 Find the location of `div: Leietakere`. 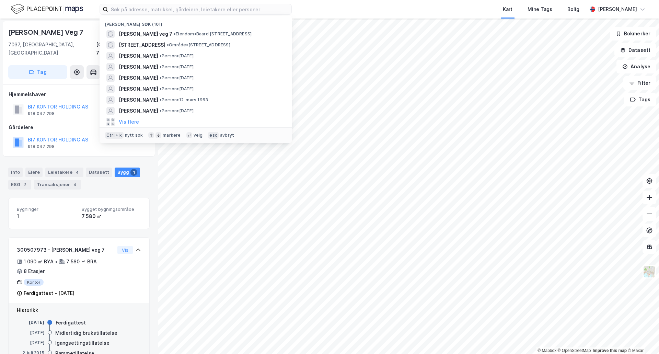

div: Leietakere is located at coordinates (64, 172).